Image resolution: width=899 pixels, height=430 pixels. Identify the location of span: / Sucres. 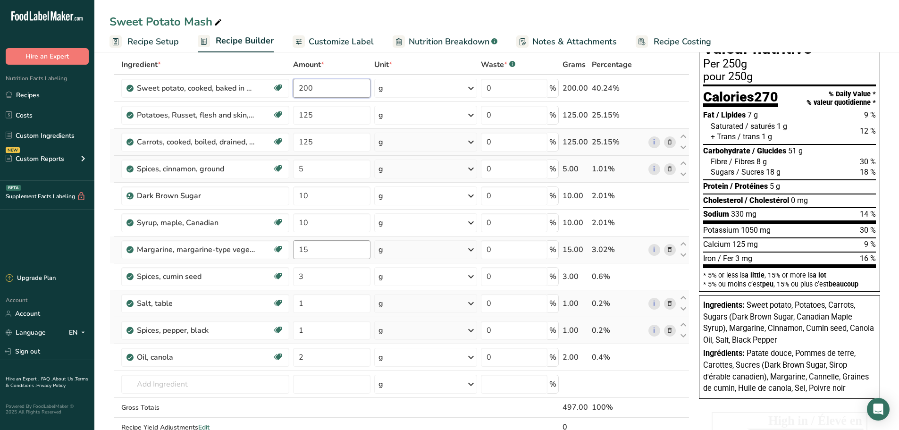
(750, 172).